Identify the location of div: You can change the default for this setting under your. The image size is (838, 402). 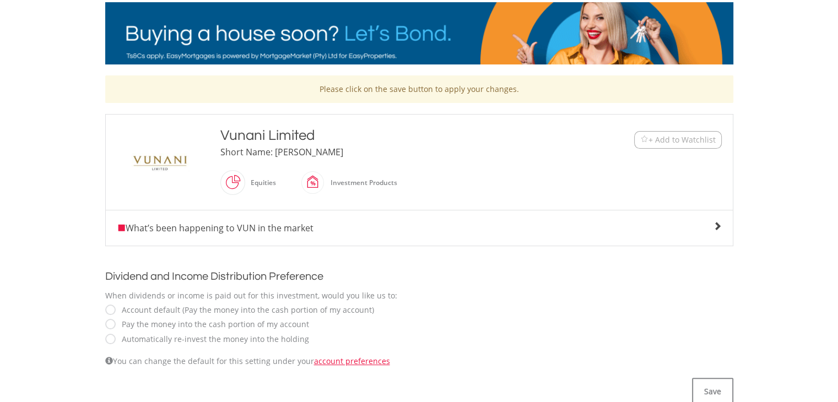
(419, 361).